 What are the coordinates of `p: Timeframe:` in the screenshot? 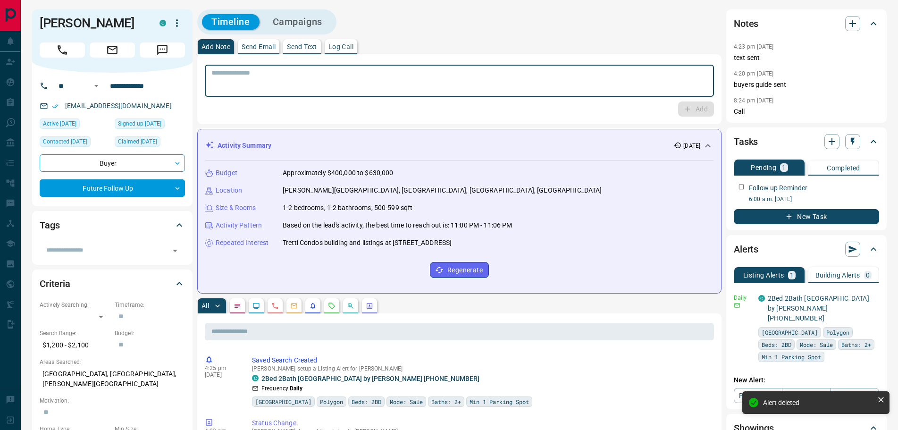 It's located at (150, 305).